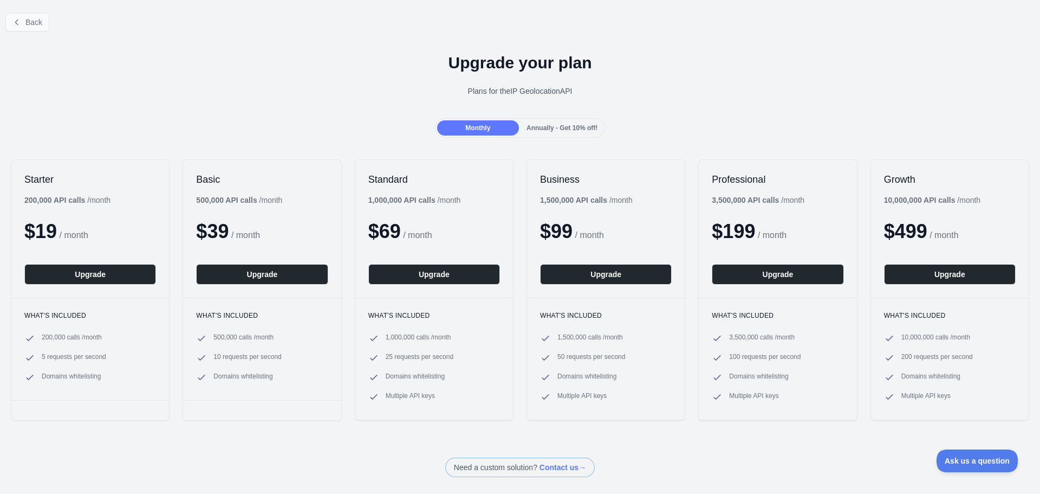 This screenshot has height=494, width=1040. What do you see at coordinates (434, 179) in the screenshot?
I see `h2: Standard` at bounding box center [434, 179].